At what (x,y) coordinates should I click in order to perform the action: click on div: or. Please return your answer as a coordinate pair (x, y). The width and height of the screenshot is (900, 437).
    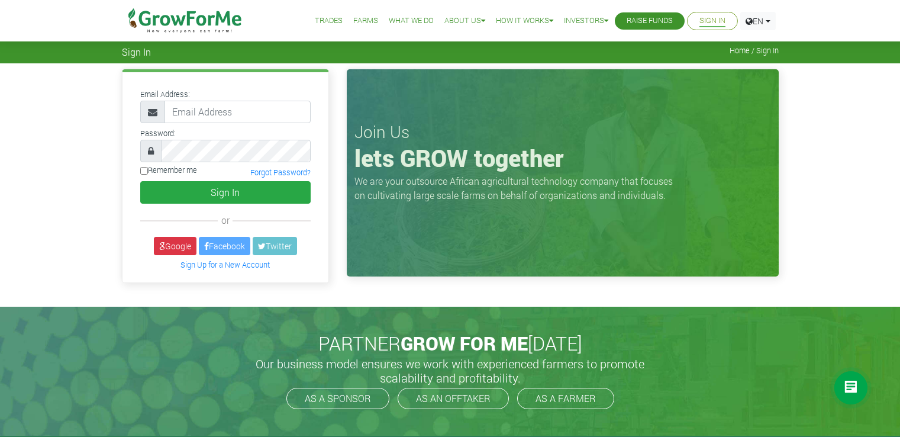
    Looking at the image, I should click on (225, 220).